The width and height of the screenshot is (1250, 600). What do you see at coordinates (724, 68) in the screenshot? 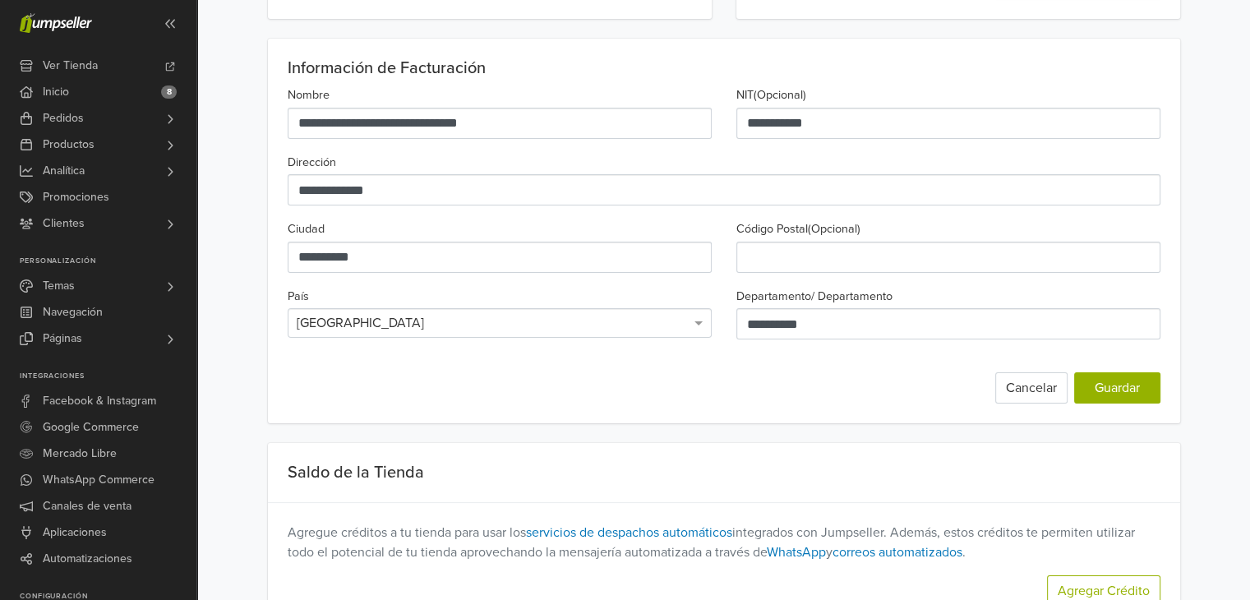
I see `div: Información de Facturación` at bounding box center [724, 68].